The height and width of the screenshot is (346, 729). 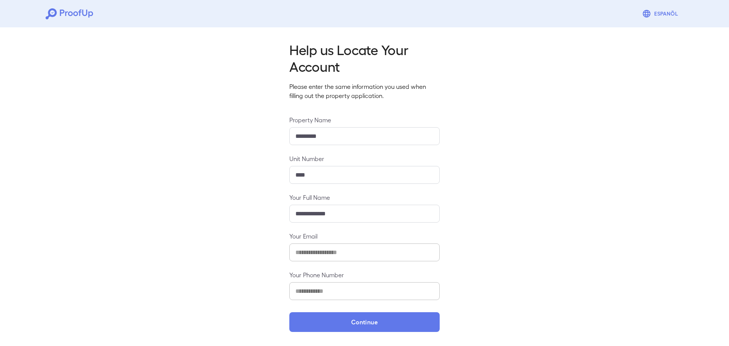 I want to click on button: Continue, so click(x=364, y=322).